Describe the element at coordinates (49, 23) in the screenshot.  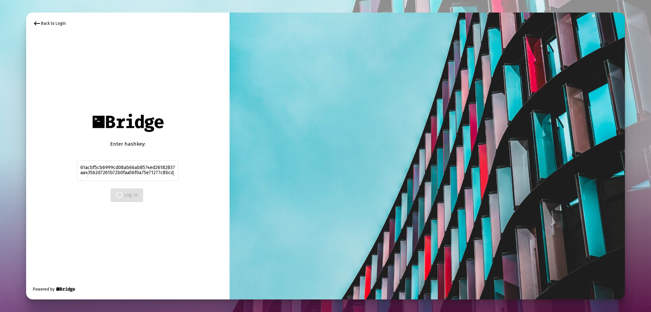
I see `div: Back to Login` at that location.